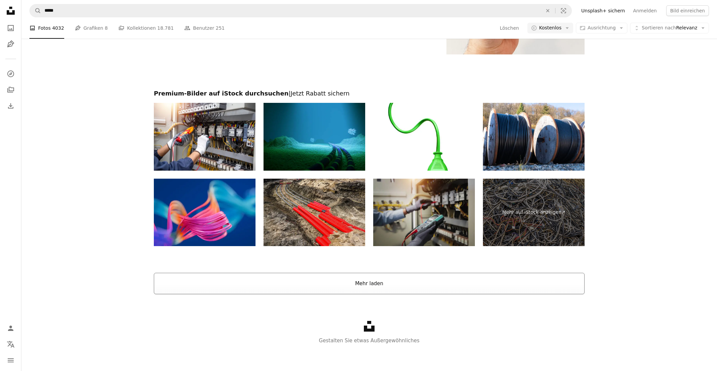  Describe the element at coordinates (319, 93) in the screenshot. I see `span: | Jetzt Rabatt sichern` at that location.